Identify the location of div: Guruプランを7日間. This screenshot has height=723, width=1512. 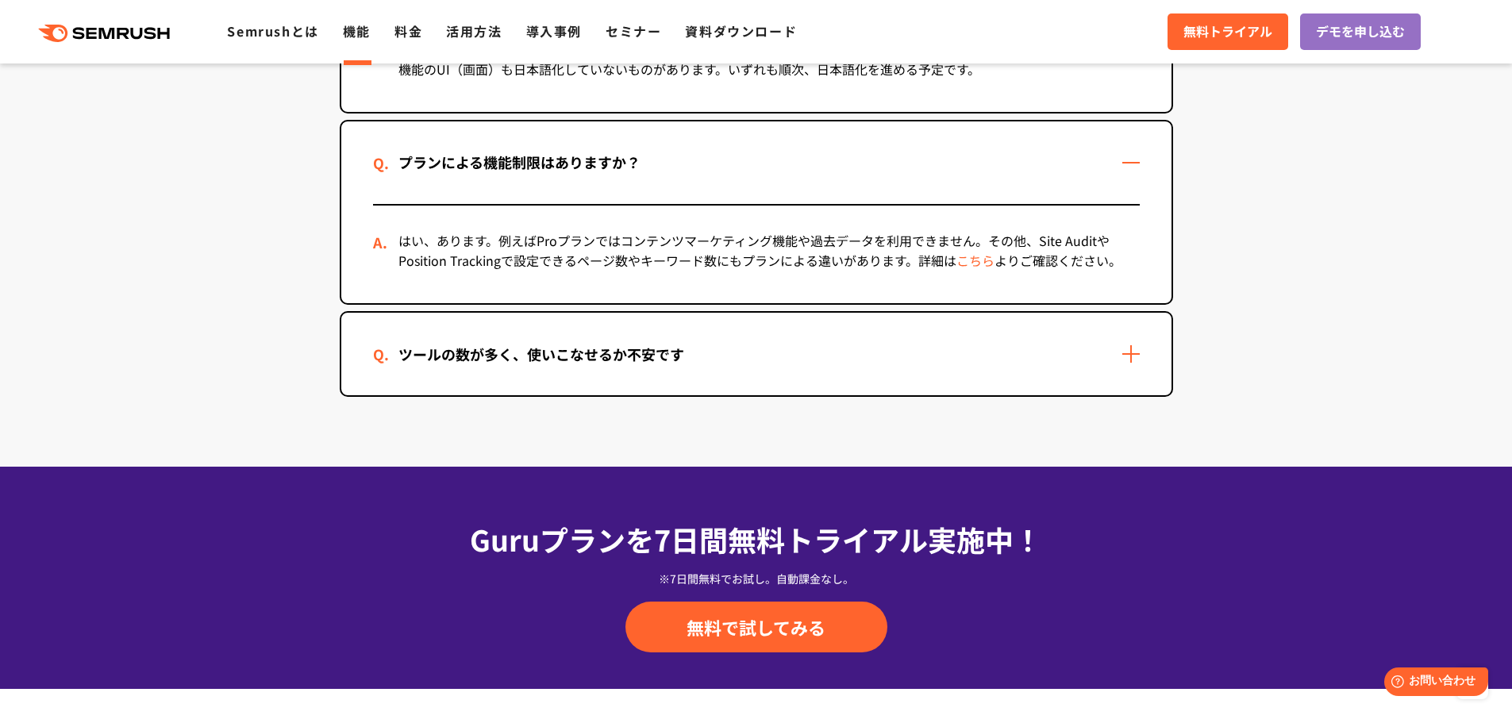
(756, 539).